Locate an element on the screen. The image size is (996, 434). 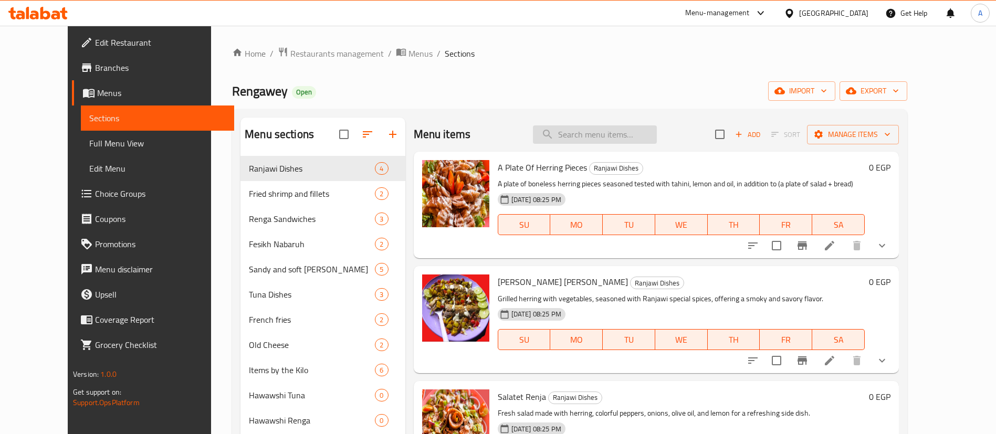
button: Add section is located at coordinates (393, 134).